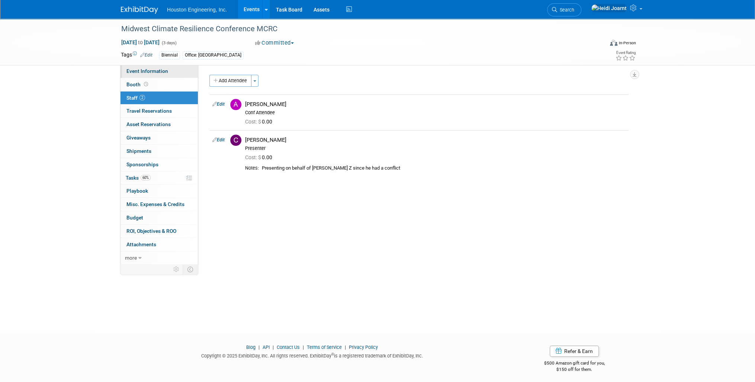  What do you see at coordinates (155, 204) in the screenshot?
I see `span: Misc. Expenses & Credits` at bounding box center [155, 204].